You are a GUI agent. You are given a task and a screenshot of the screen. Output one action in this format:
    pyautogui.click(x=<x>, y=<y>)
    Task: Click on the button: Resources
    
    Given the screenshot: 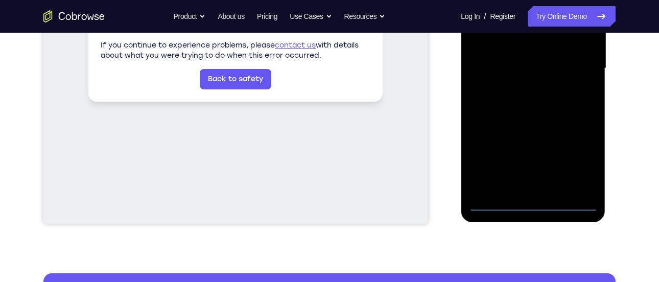 What is the action you would take?
    pyautogui.click(x=365, y=16)
    